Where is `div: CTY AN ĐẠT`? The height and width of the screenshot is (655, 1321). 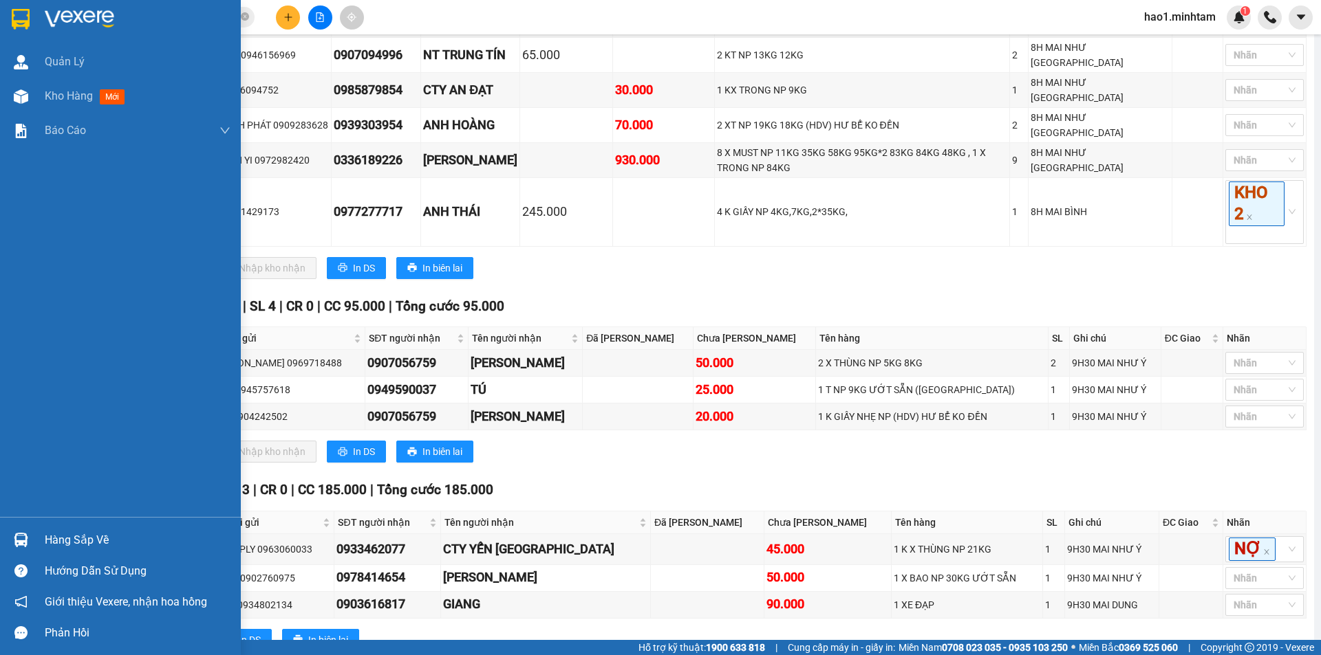
div: CTY AN ĐẠT is located at coordinates (470, 90).